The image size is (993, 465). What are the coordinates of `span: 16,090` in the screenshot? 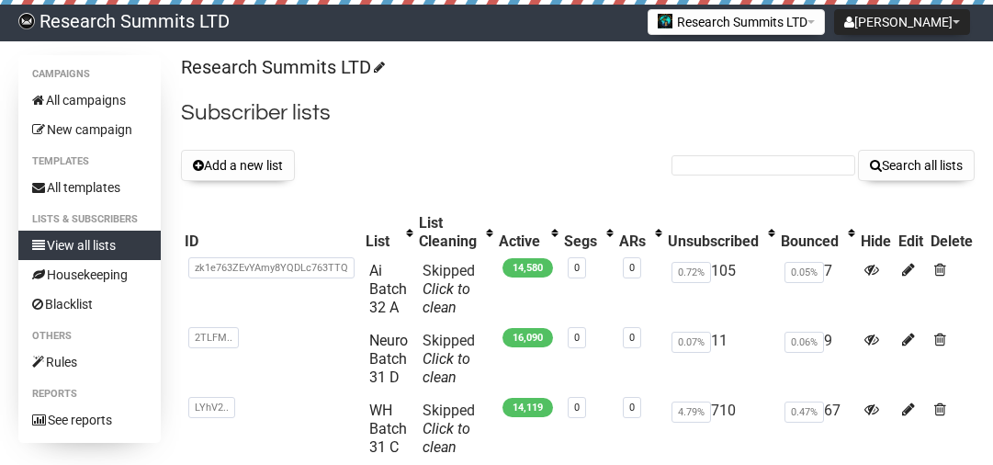 It's located at (527, 337).